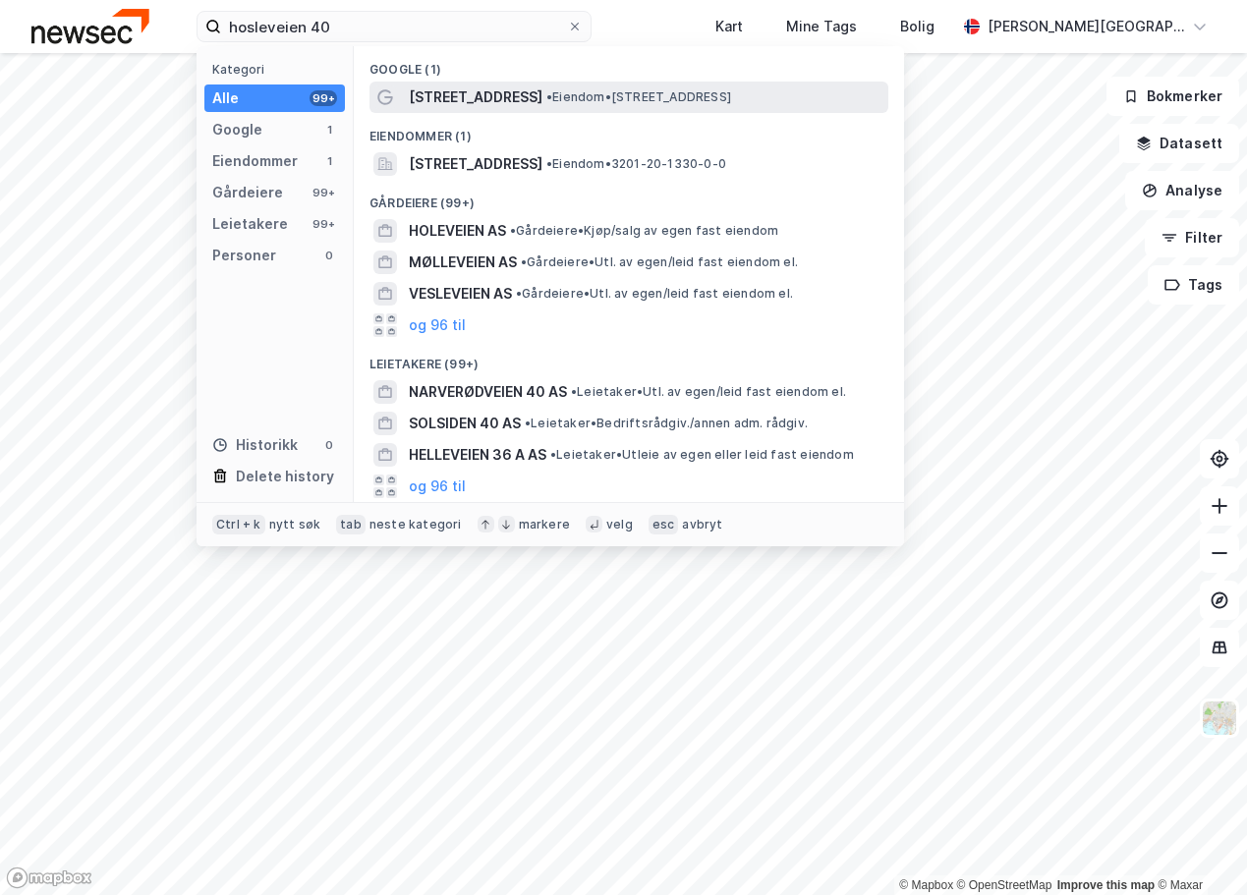 Image resolution: width=1247 pixels, height=895 pixels. What do you see at coordinates (1192, 285) in the screenshot?
I see `button: Tags` at bounding box center [1192, 285].